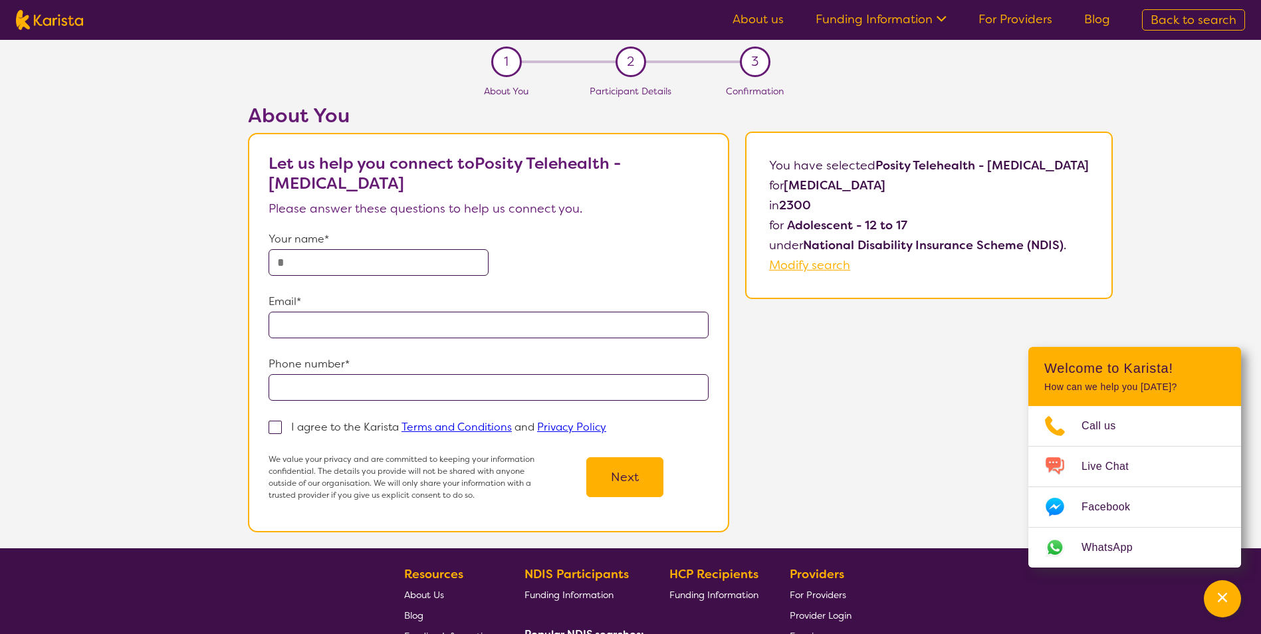  What do you see at coordinates (754, 91) in the screenshot?
I see `span: Confirmation` at bounding box center [754, 91].